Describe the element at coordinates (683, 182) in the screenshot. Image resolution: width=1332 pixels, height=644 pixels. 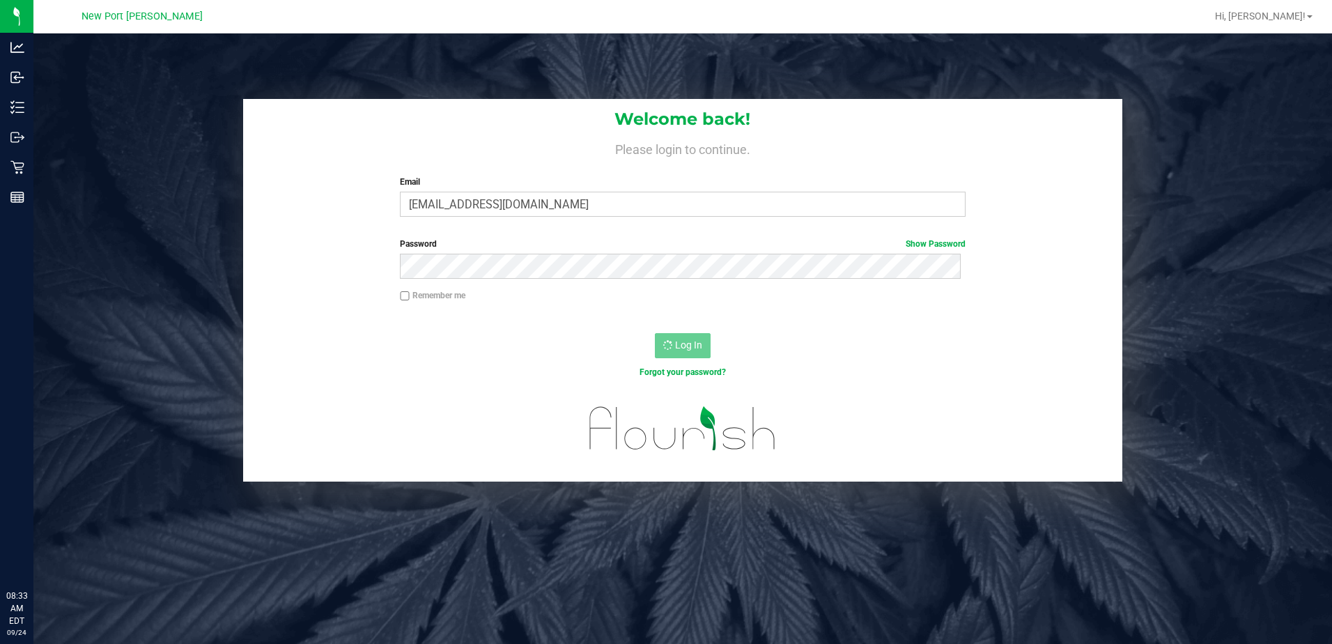
I see `label: Email` at that location.